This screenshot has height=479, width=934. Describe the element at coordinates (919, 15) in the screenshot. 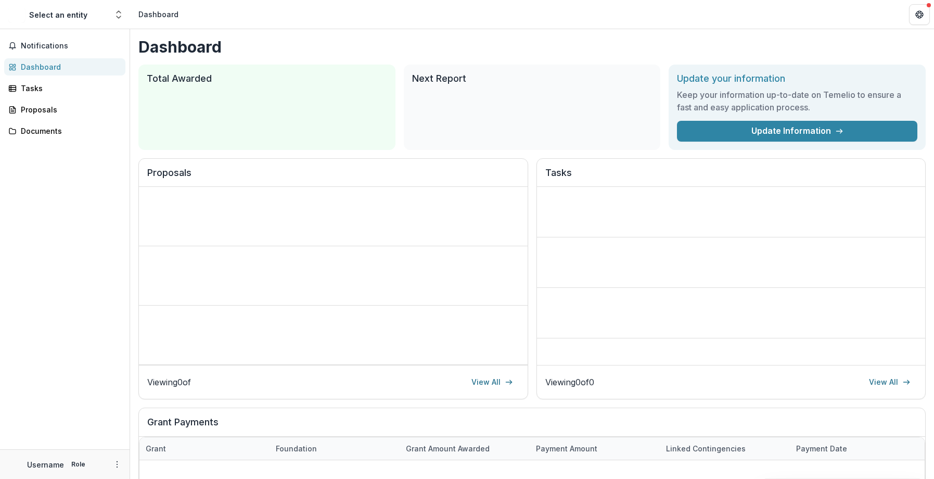

I see `button: Get Help` at that location.